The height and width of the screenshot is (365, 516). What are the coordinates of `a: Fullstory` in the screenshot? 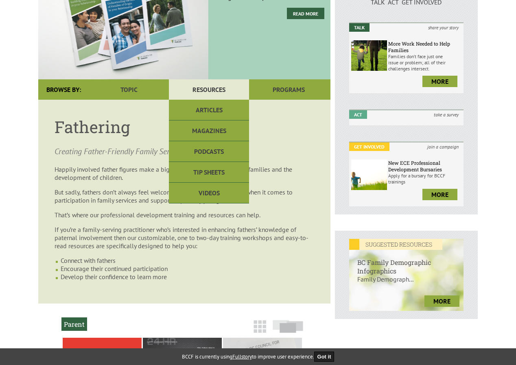 It's located at (242, 357).